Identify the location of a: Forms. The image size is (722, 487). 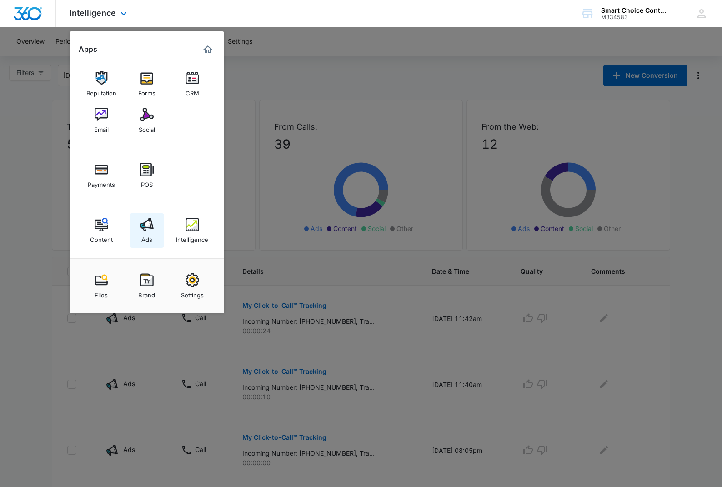
(147, 84).